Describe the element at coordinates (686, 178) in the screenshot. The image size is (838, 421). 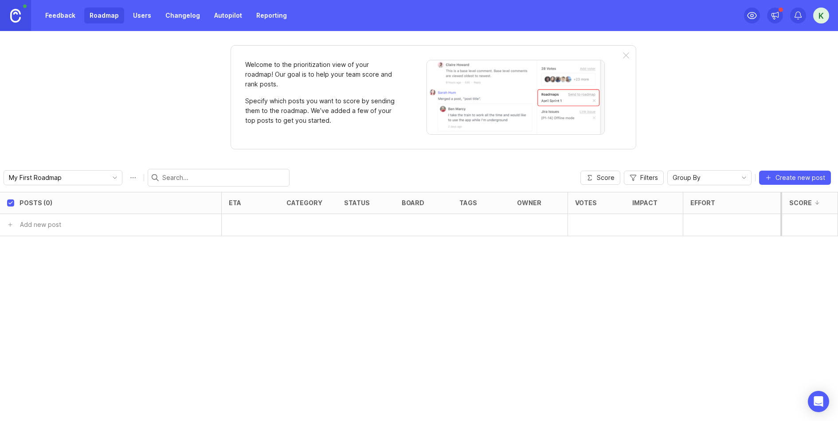
I see `span: Group By` at that location.